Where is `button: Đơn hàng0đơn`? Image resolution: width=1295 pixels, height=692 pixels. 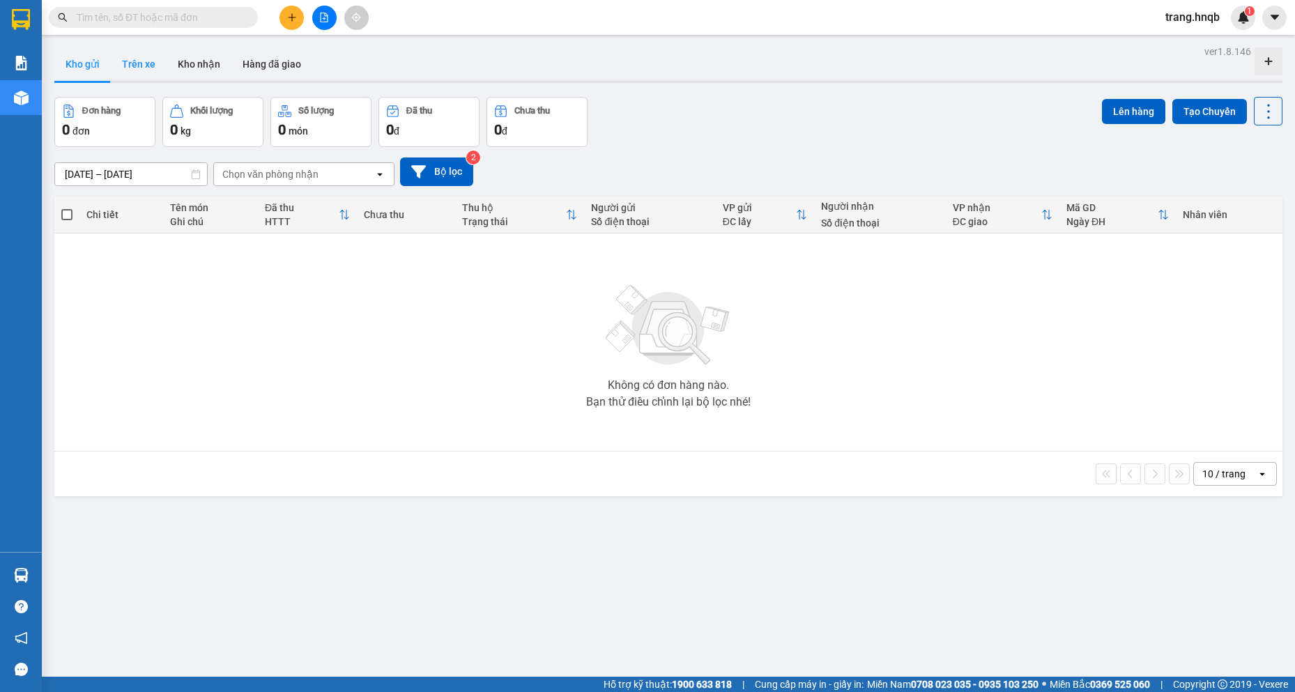
button: Đơn hàng0đơn is located at coordinates (105, 122).